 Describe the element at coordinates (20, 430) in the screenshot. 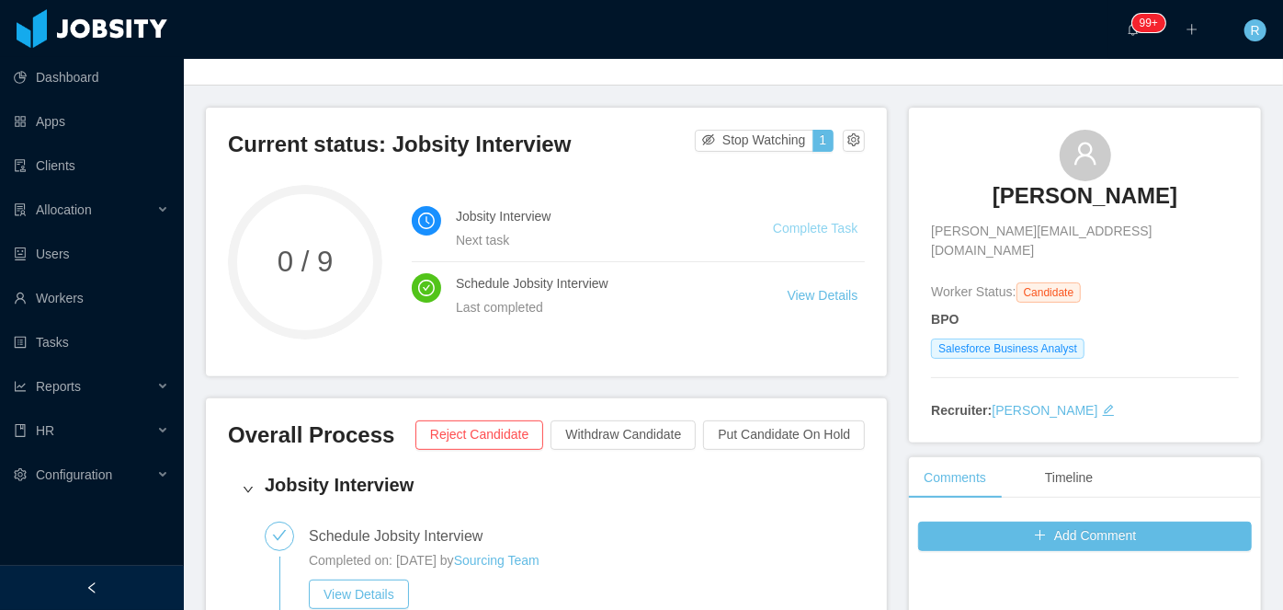

I see `i: icon: book` at that location.